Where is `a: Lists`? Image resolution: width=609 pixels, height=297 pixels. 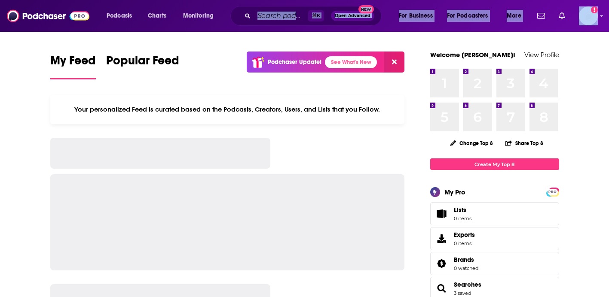
a: Lists is located at coordinates (495, 214).